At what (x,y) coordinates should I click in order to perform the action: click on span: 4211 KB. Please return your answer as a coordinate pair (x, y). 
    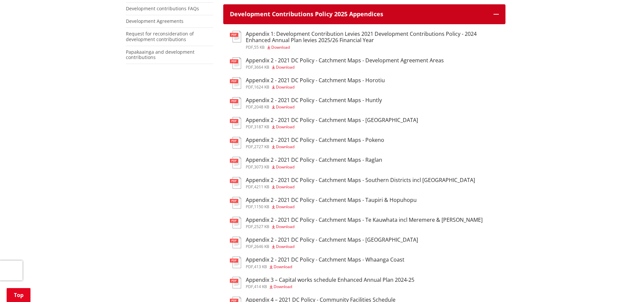
    Looking at the image, I should click on (262, 187).